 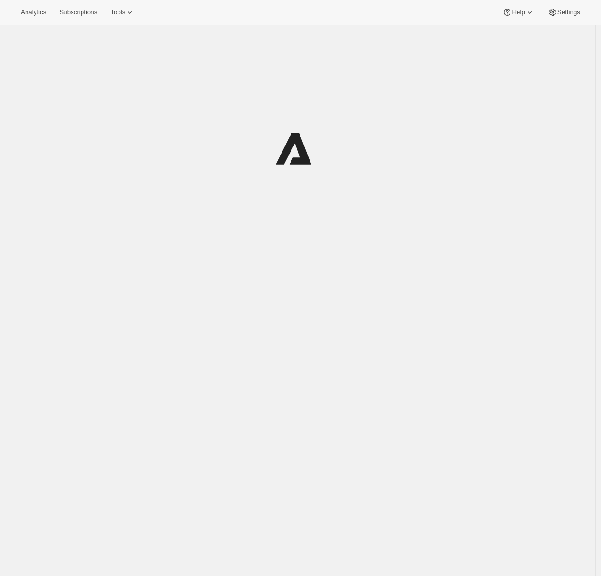 What do you see at coordinates (118, 12) in the screenshot?
I see `span: Tools` at bounding box center [118, 12].